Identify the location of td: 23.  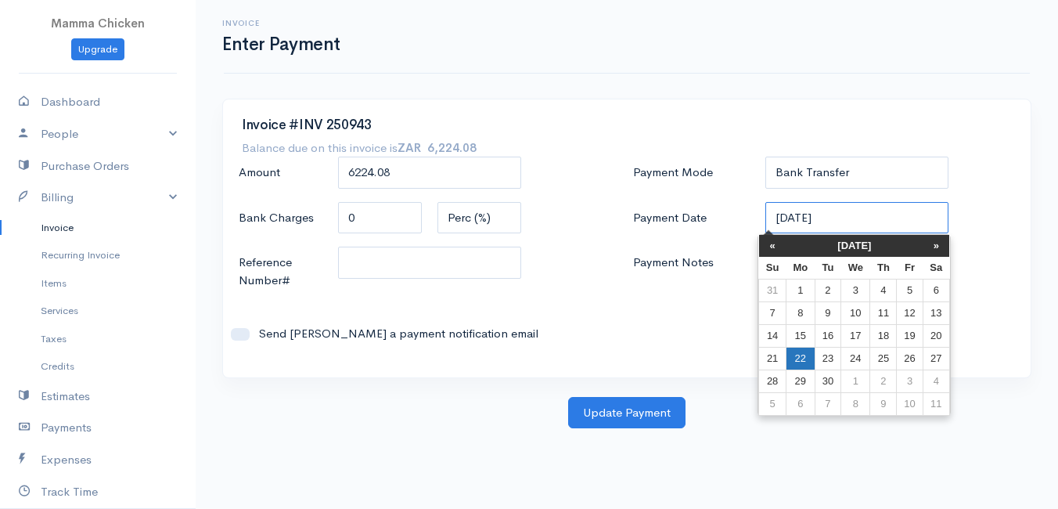
(827, 358).